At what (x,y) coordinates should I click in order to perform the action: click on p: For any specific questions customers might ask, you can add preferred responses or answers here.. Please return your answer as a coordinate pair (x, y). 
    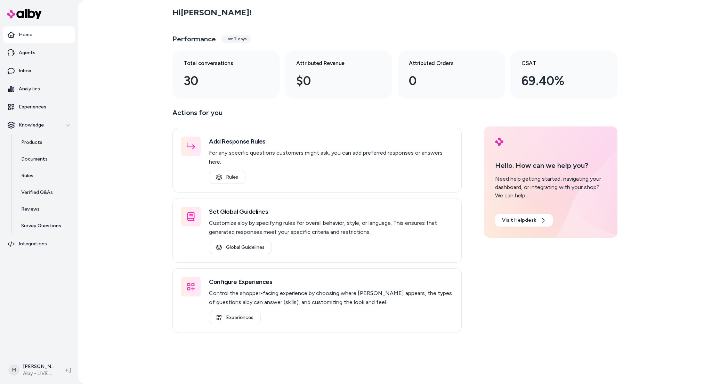
    Looking at the image, I should click on (331, 157).